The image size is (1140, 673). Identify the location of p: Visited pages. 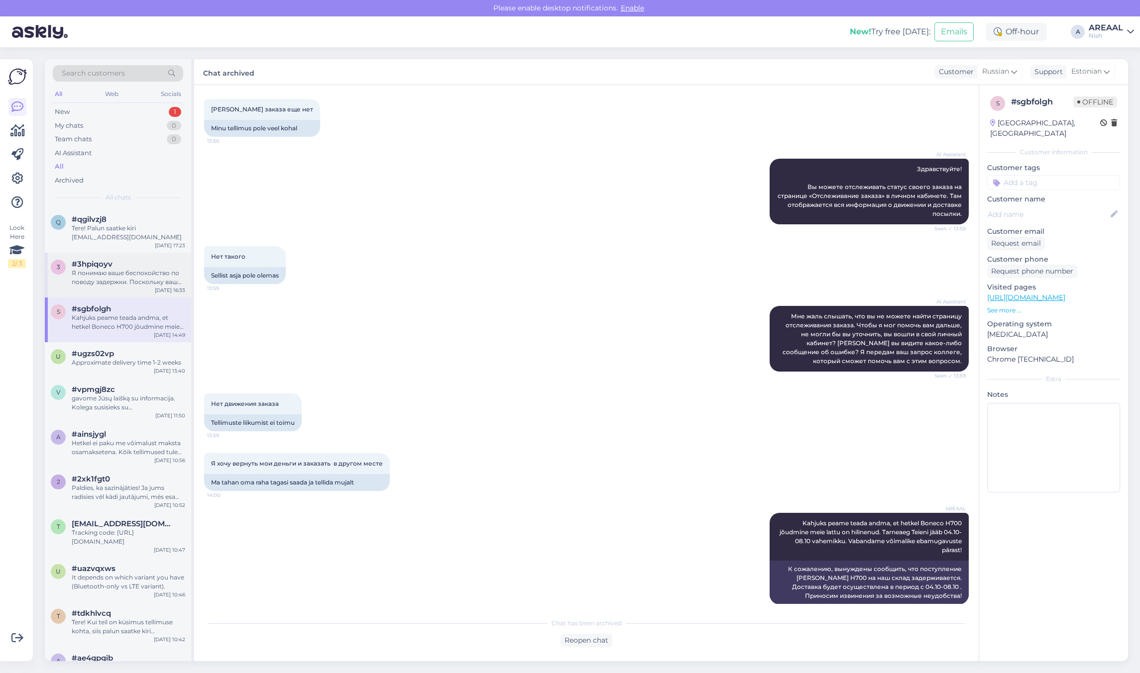
(1053, 287).